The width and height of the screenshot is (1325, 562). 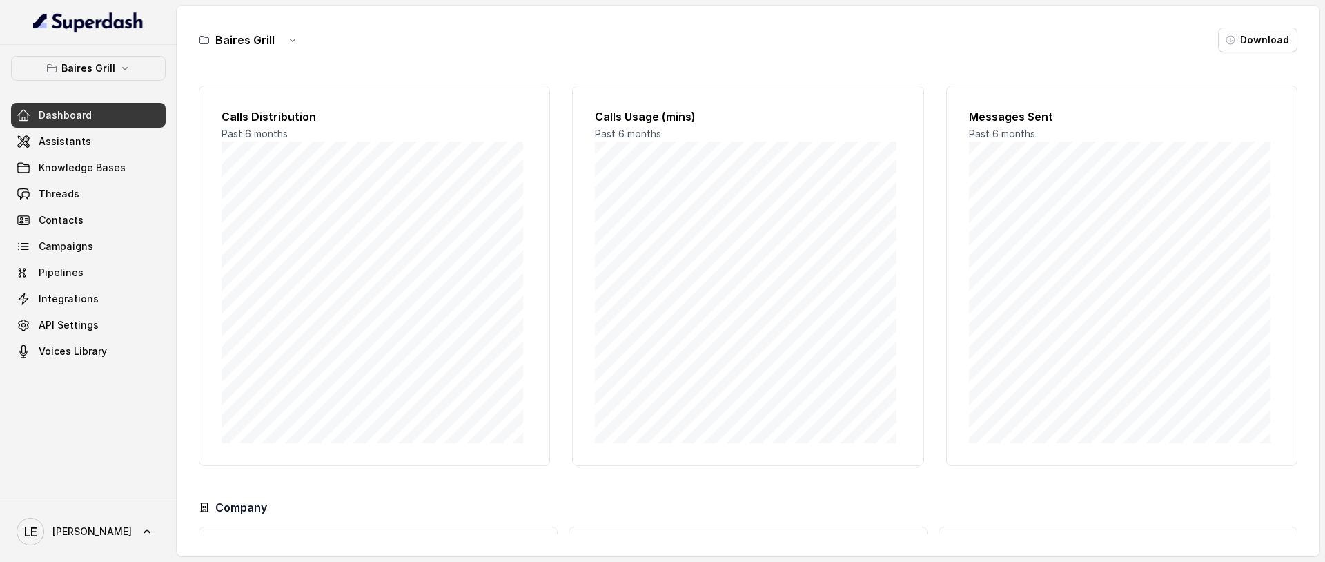 I want to click on button: Baires Grill, so click(x=88, y=68).